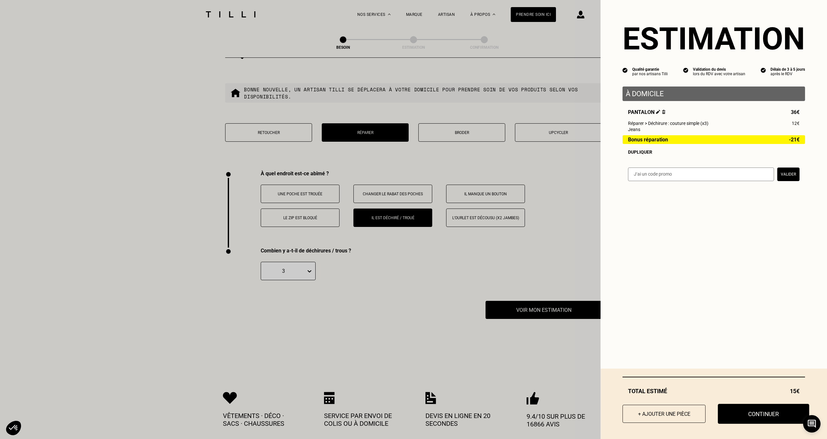 This screenshot has height=439, width=827. I want to click on div: Total estimé, so click(713, 391).